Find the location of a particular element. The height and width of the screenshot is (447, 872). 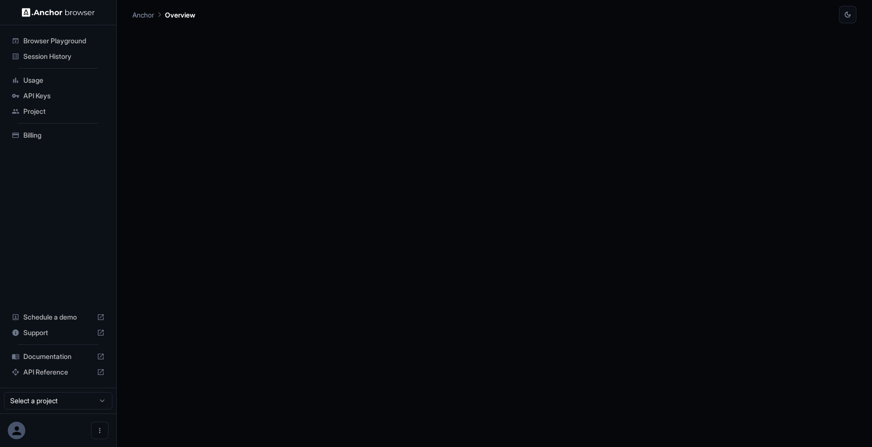

div: Schedule a demo is located at coordinates (58, 317).